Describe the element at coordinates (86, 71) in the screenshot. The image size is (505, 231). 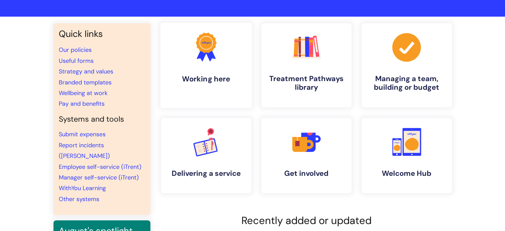
I see `a: Strategy and values` at that location.